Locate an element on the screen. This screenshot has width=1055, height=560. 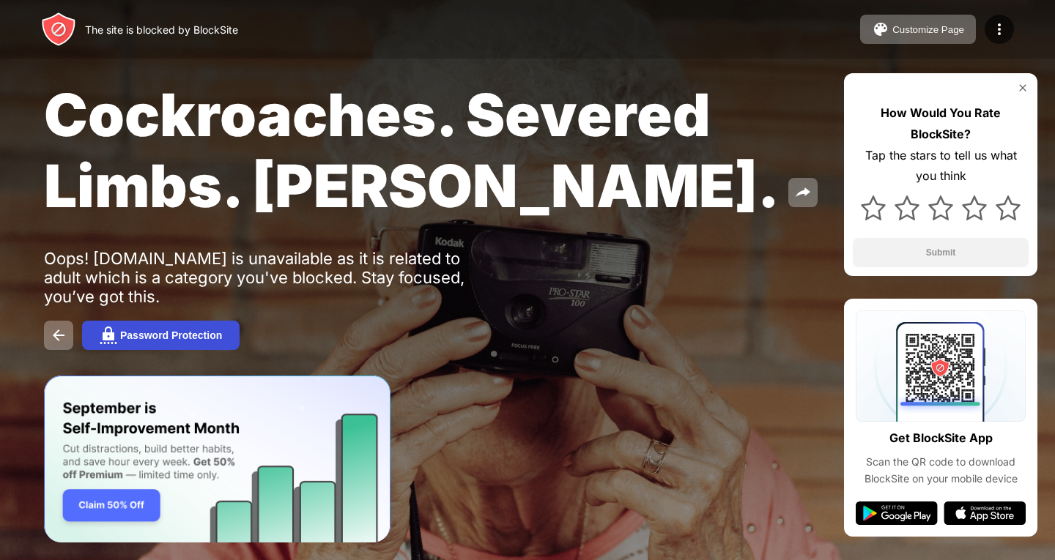
img: pallet.svg is located at coordinates (881, 29).